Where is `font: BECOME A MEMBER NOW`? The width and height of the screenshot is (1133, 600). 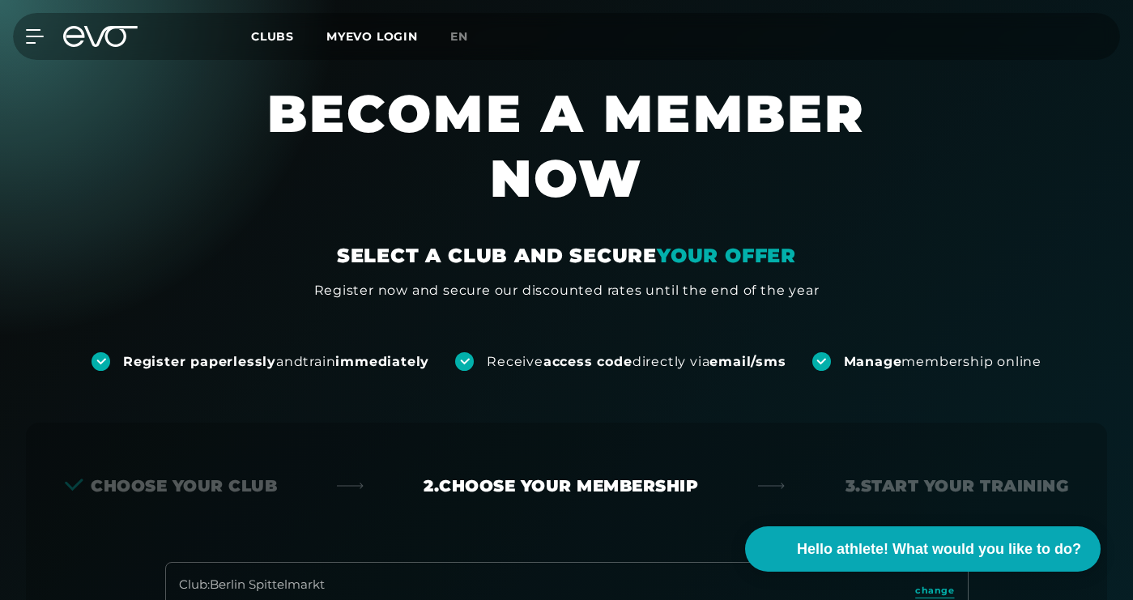
font: BECOME A MEMBER NOW is located at coordinates (567, 146).